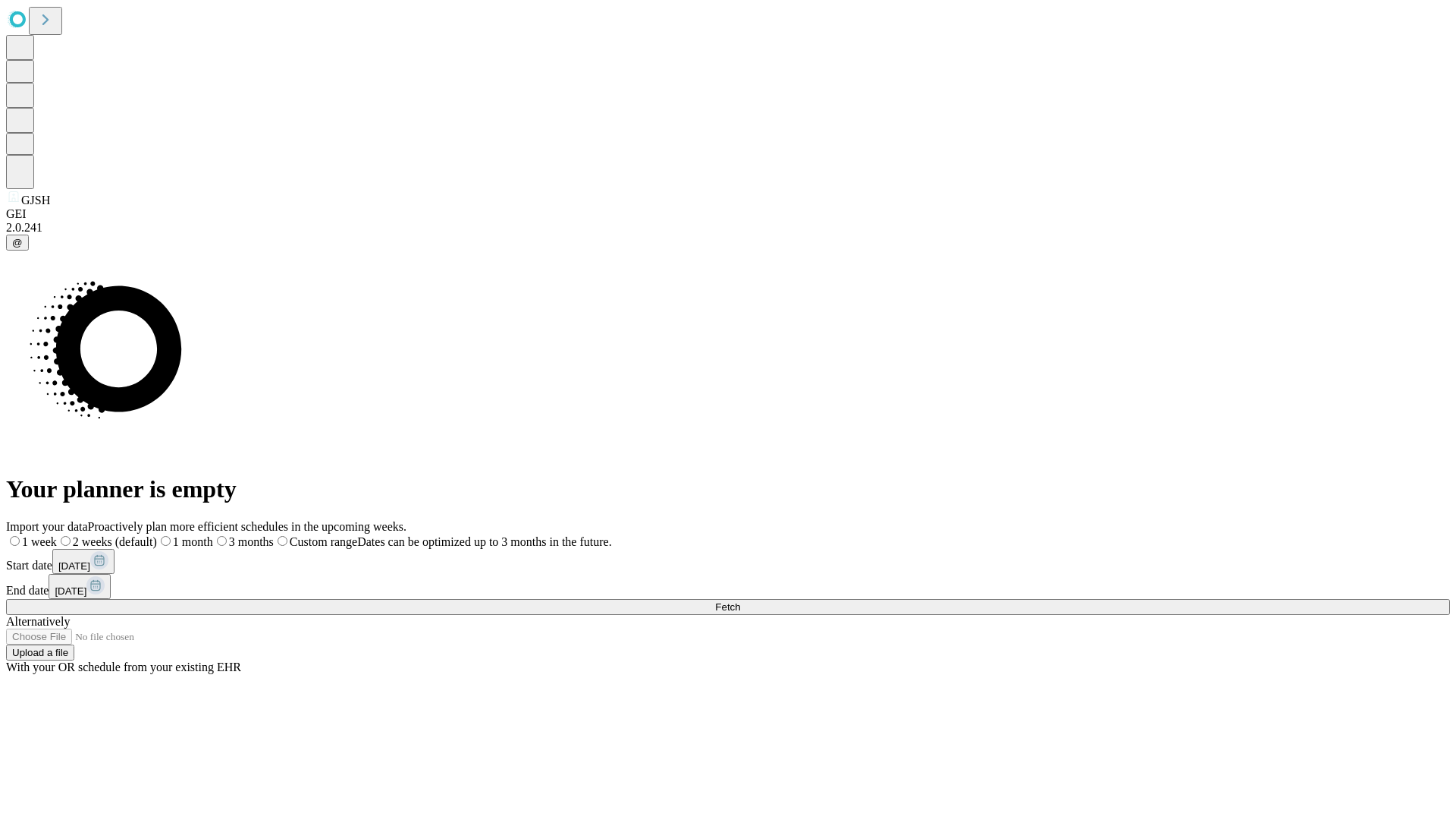 Image resolution: width=1456 pixels, height=820 pixels. What do you see at coordinates (323, 541) in the screenshot?
I see `span: Custom range` at bounding box center [323, 541].